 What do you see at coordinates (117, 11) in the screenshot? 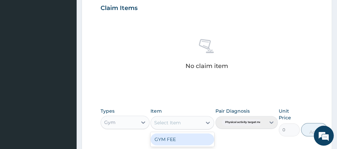
I see `div: Minimize live chat window` at bounding box center [117, 11].